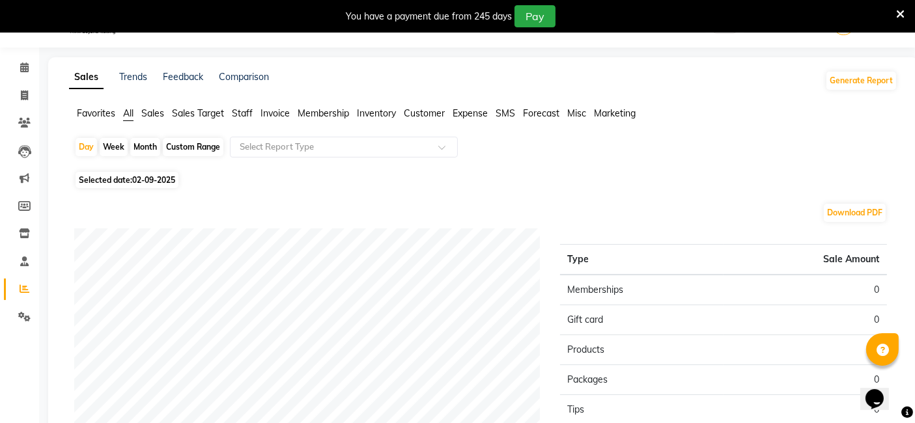 The height and width of the screenshot is (423, 915). Describe the element at coordinates (275, 113) in the screenshot. I see `span: Invoice` at that location.